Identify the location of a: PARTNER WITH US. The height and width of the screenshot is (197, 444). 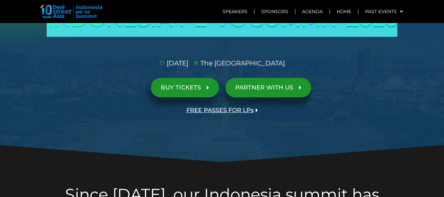
(268, 87).